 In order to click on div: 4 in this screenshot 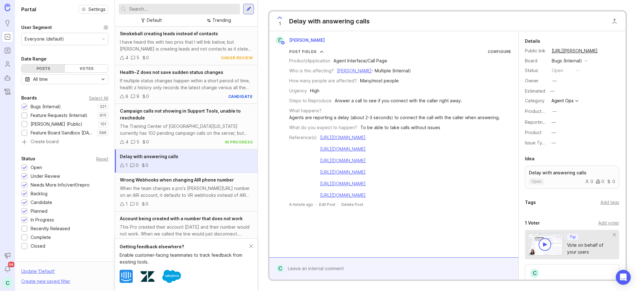, I will do `click(127, 142)`.